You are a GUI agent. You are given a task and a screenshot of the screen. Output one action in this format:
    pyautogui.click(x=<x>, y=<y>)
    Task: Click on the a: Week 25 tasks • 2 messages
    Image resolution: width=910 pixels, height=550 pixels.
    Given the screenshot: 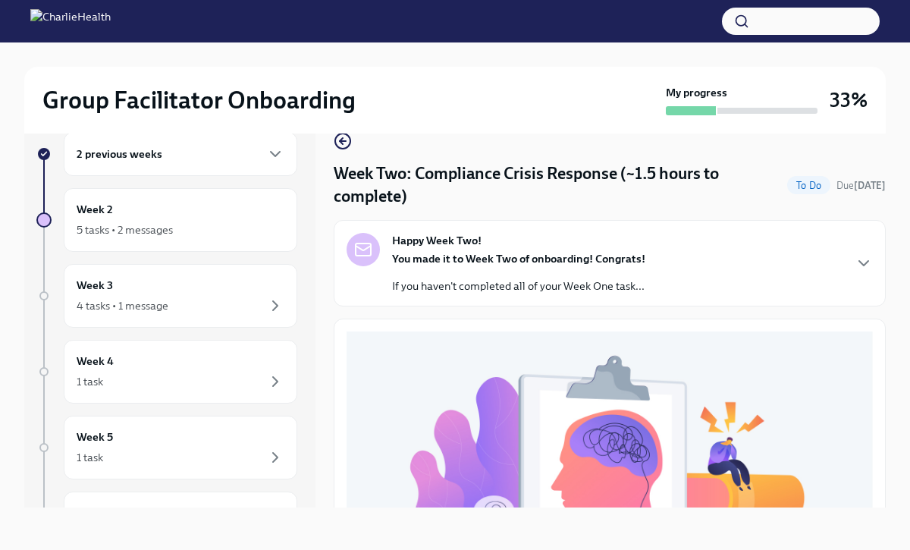 What is the action you would take?
    pyautogui.click(x=167, y=220)
    